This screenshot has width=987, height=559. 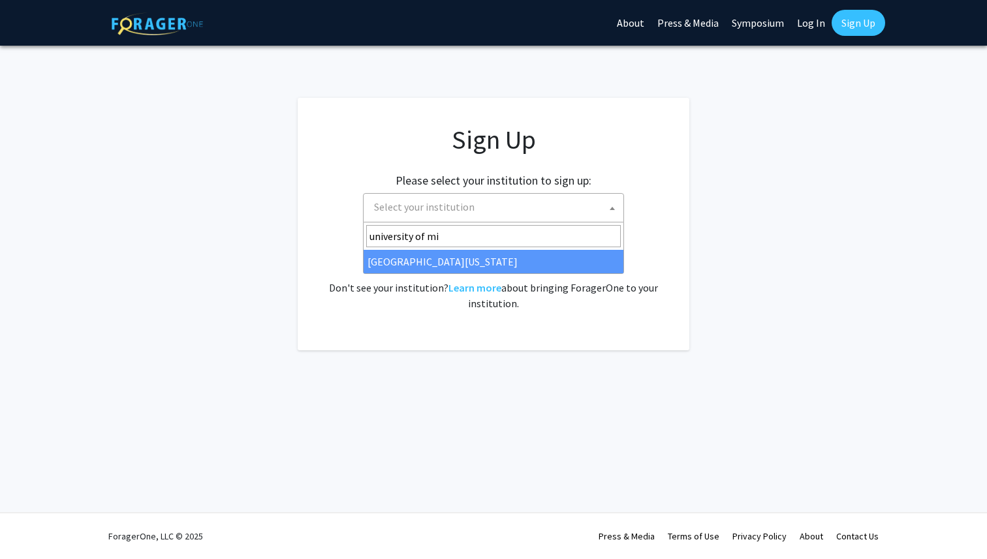 What do you see at coordinates (493, 140) in the screenshot?
I see `h1: Sign Up` at bounding box center [493, 140].